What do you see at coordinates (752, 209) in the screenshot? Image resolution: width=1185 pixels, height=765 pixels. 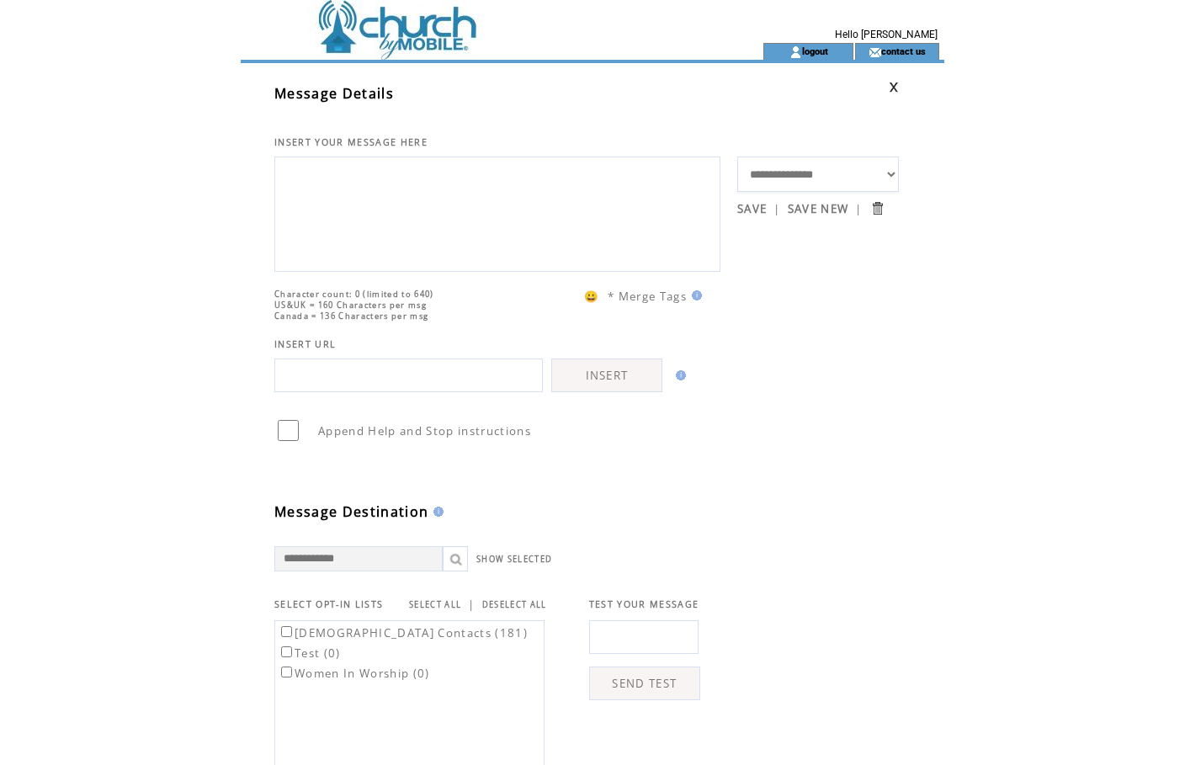 I see `a: SAVE` at bounding box center [752, 209].